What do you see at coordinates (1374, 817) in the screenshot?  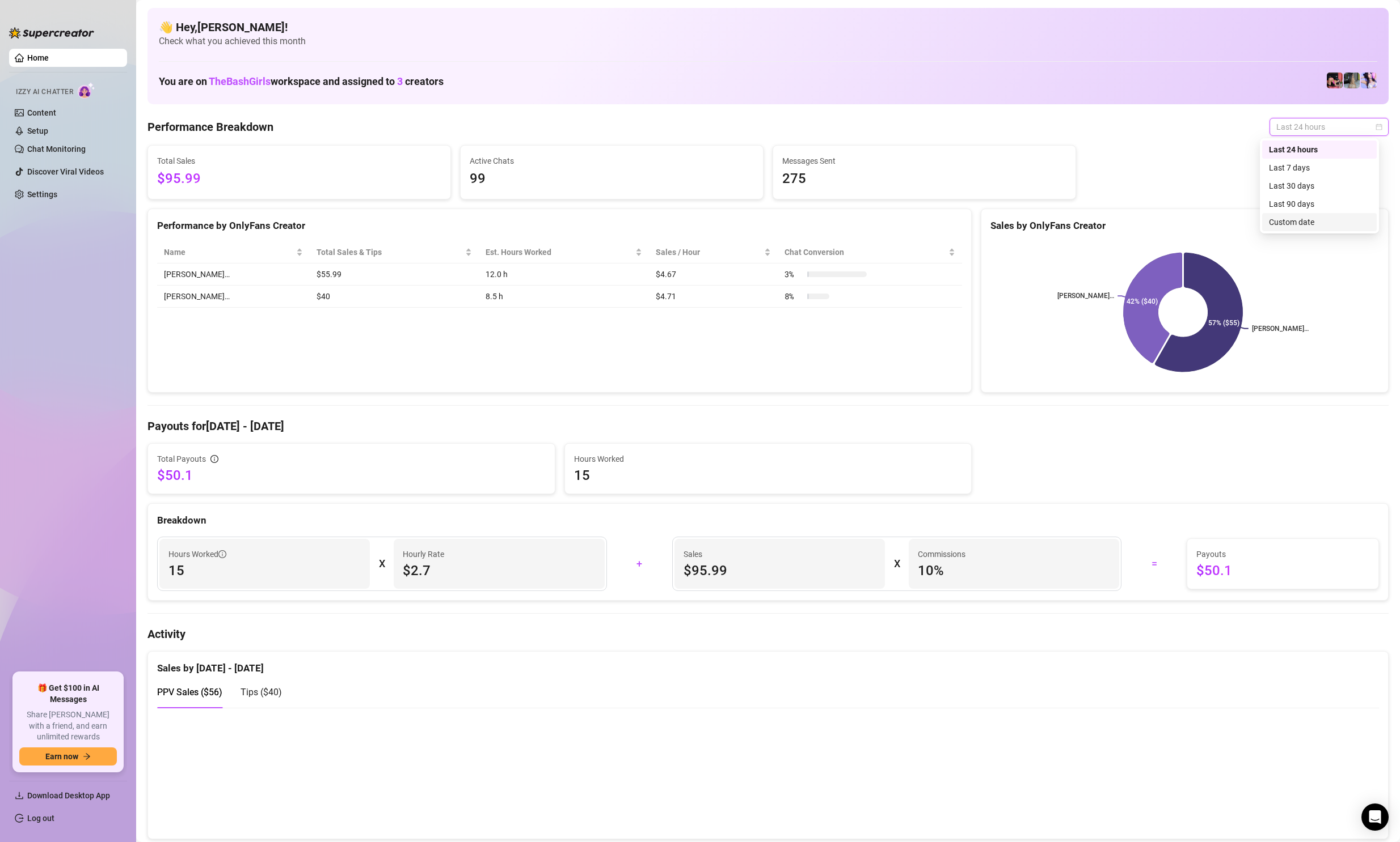 I see `div: Open Intercom Messenger` at bounding box center [1374, 817].